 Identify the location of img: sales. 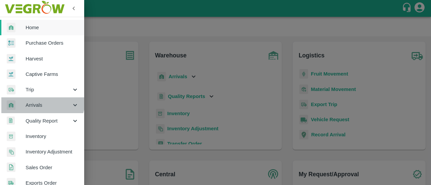
(11, 168).